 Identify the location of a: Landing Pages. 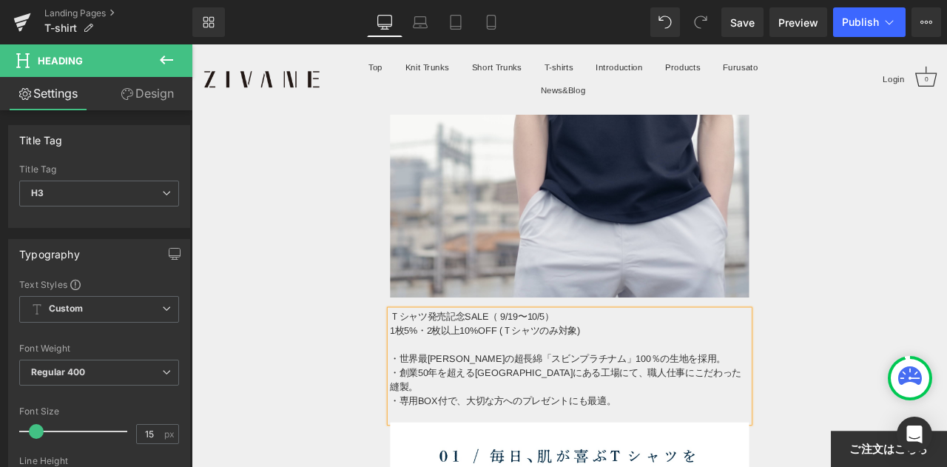
(118, 13).